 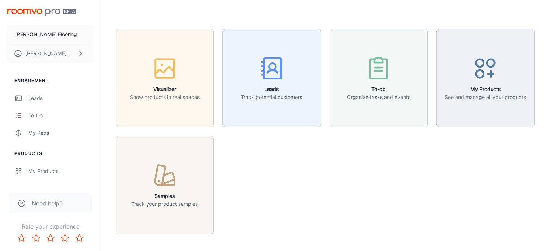 What do you see at coordinates (165, 196) in the screenshot?
I see `h6: Samples` at bounding box center [165, 196].